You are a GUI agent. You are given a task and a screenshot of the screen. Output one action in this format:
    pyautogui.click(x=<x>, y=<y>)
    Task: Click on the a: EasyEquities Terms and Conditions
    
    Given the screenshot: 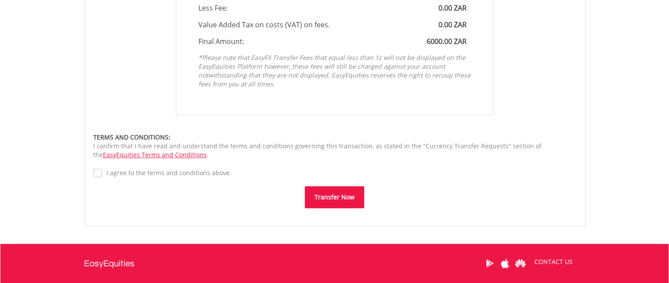 What is the action you would take?
    pyautogui.click(x=155, y=154)
    